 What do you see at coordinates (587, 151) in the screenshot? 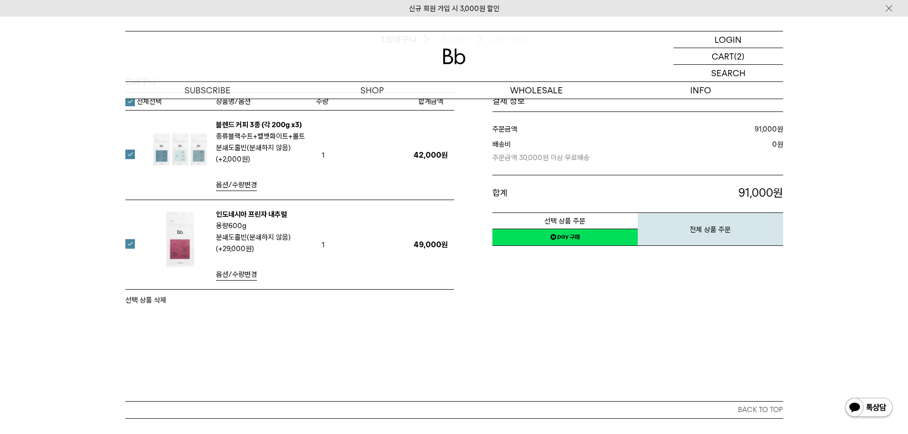
I see `dt: 배송비` at bounding box center [587, 151].